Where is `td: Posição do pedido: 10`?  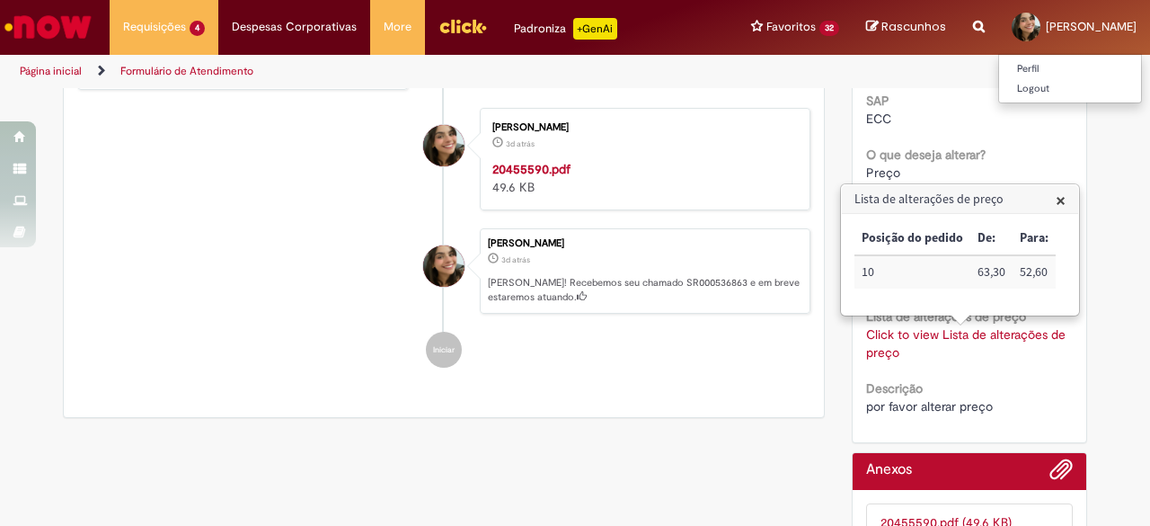 td: Posição do pedido: 10 is located at coordinates (912, 271).